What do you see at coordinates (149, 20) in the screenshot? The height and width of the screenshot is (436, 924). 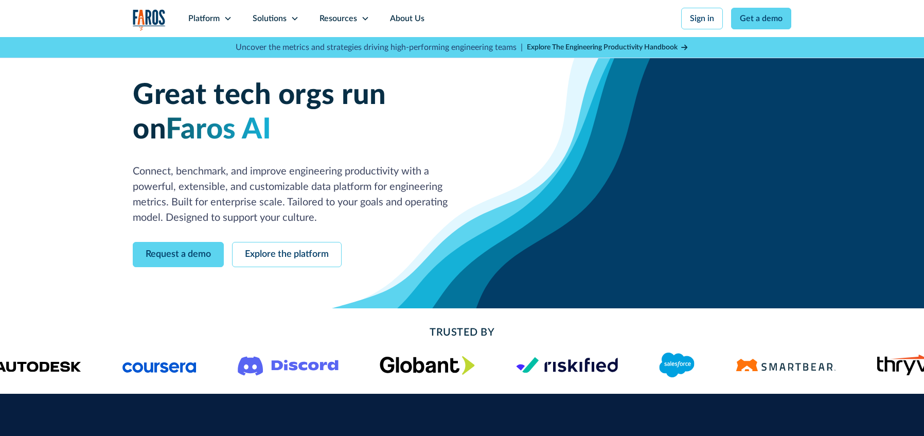 I see `img: Logo of the analytics and reporting company Faros.` at bounding box center [149, 20].